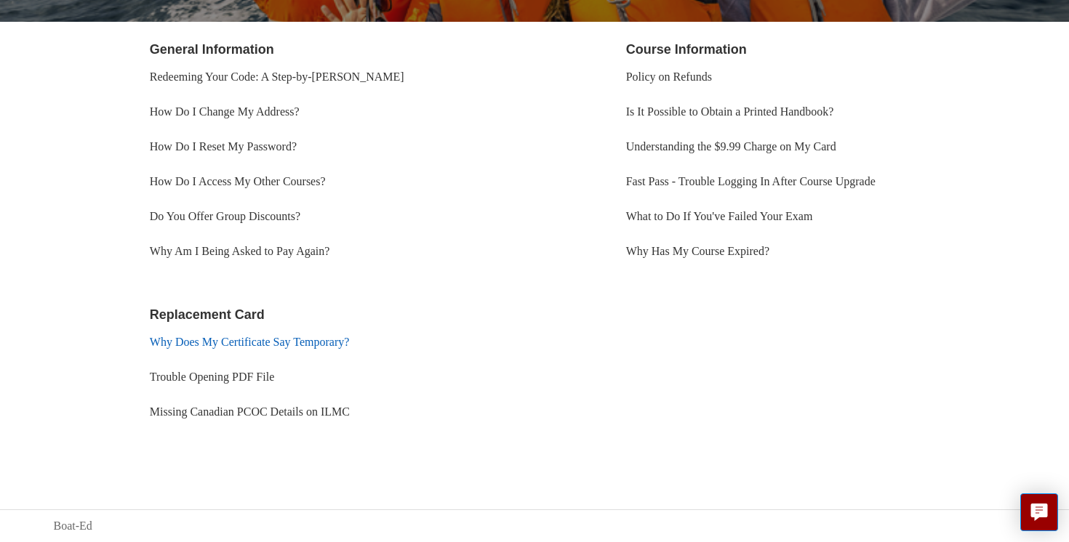 Image resolution: width=1069 pixels, height=542 pixels. Describe the element at coordinates (73, 526) in the screenshot. I see `a: Boat-Ed` at that location.